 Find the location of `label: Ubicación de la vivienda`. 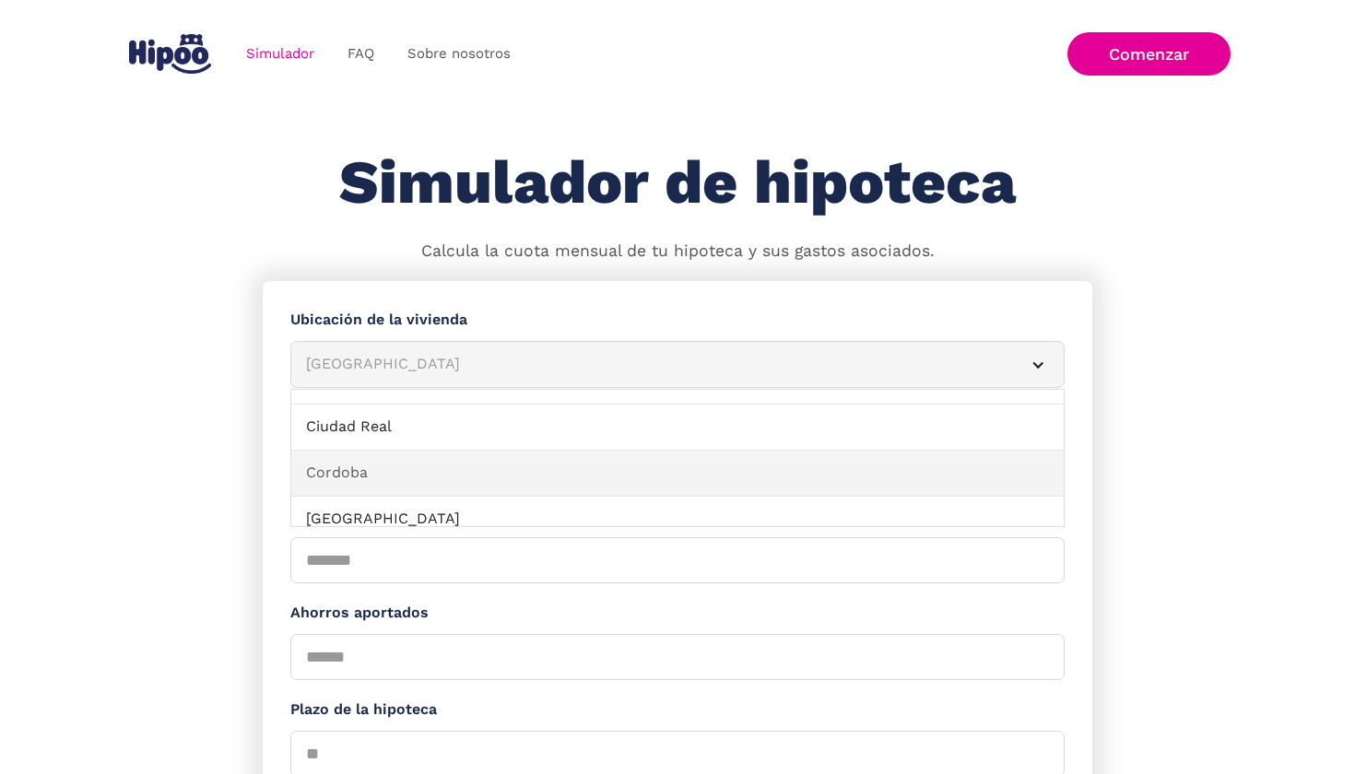

label: Ubicación de la vivienda is located at coordinates (678, 320).